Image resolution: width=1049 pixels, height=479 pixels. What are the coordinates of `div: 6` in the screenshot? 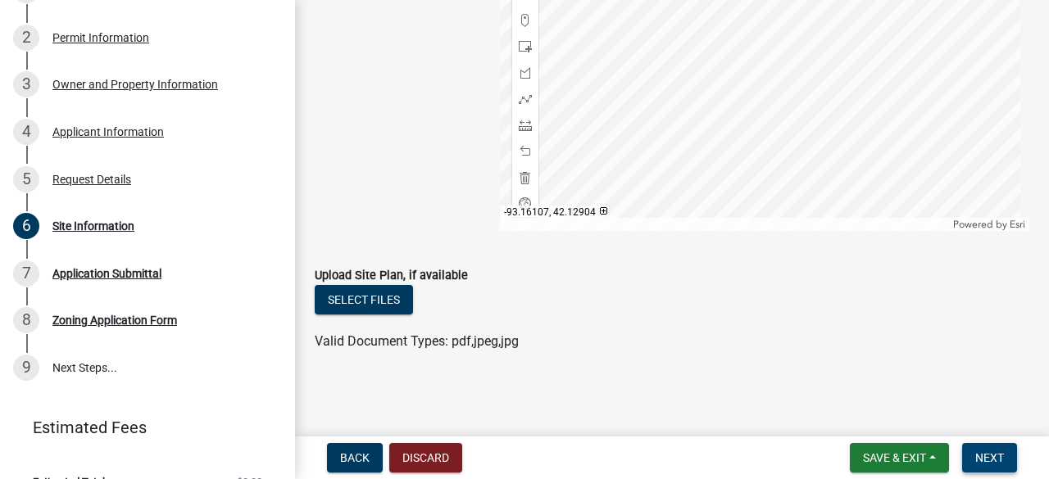 It's located at (26, 226).